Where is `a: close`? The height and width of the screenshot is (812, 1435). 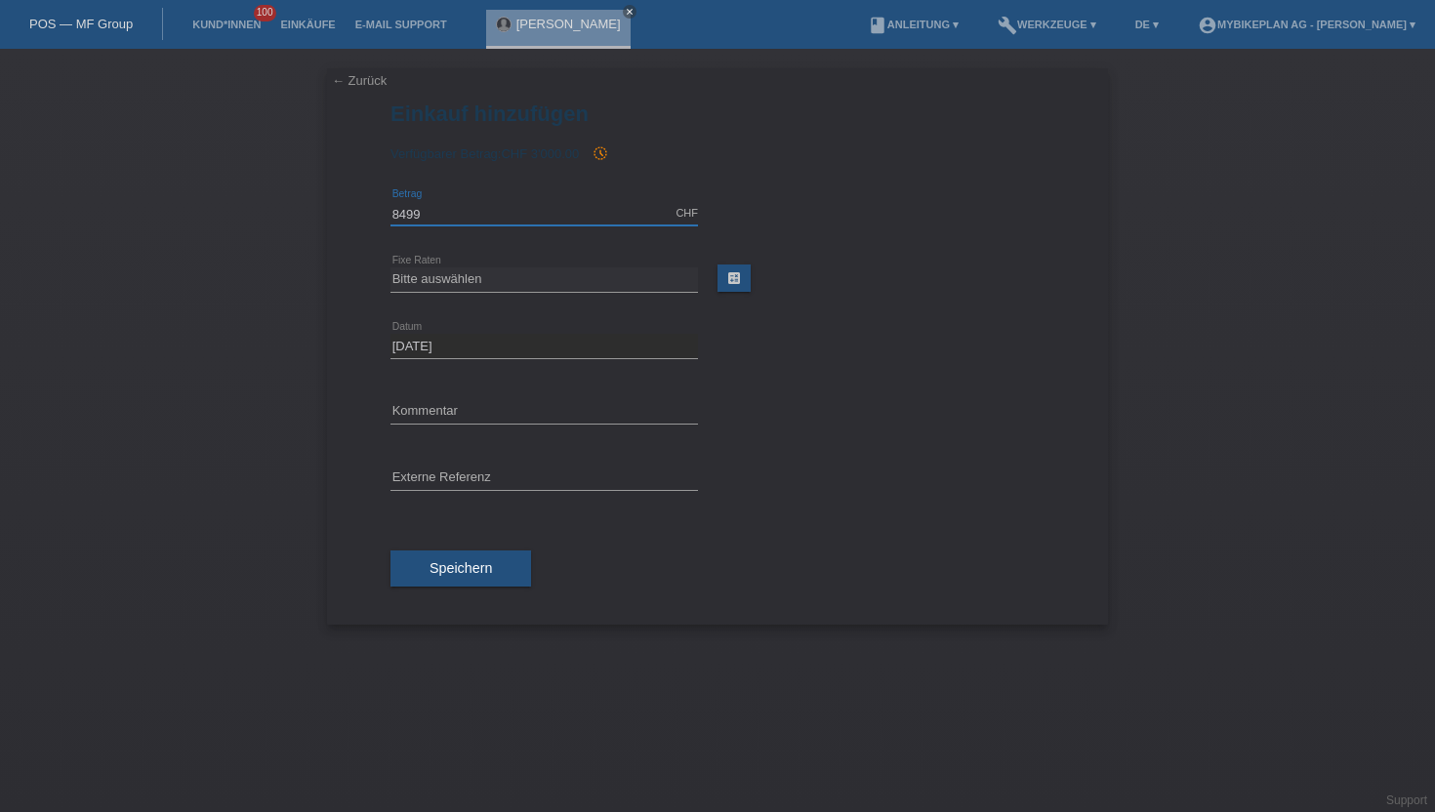
a: close is located at coordinates (630, 12).